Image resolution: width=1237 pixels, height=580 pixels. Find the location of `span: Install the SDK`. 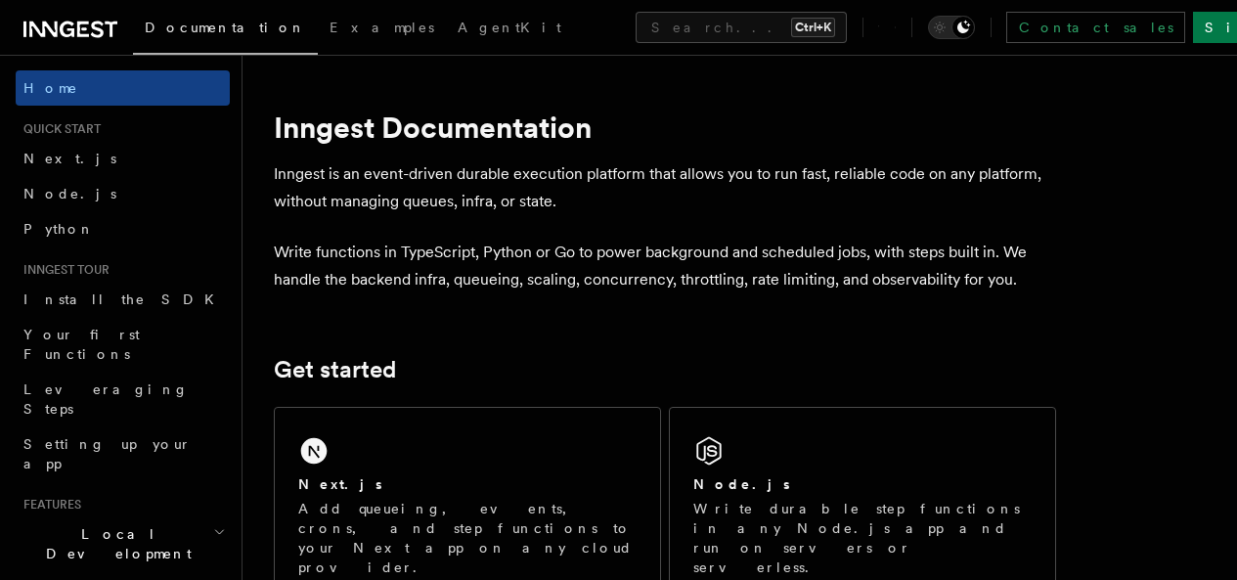

span: Install the SDK is located at coordinates (124, 299).